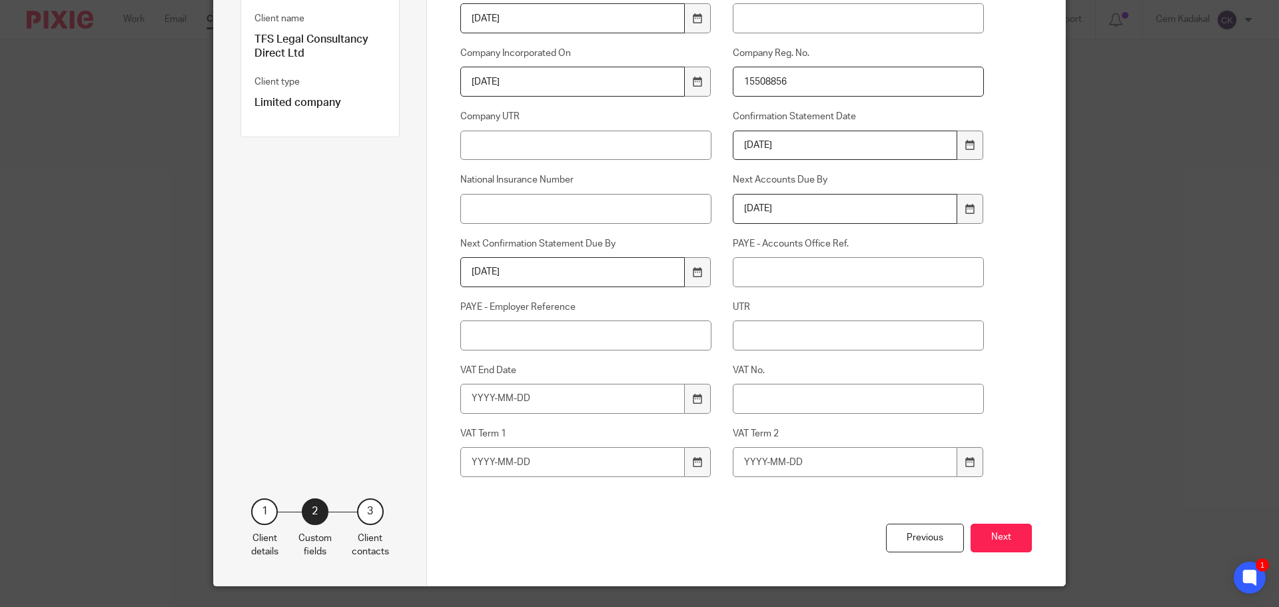 The height and width of the screenshot is (607, 1279). What do you see at coordinates (279, 19) in the screenshot?
I see `label: Client name` at bounding box center [279, 19].